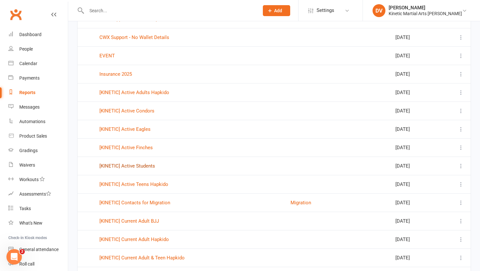 Image resolution: width=480 pixels, height=271 pixels. I want to click on a: Clubworx, so click(16, 14).